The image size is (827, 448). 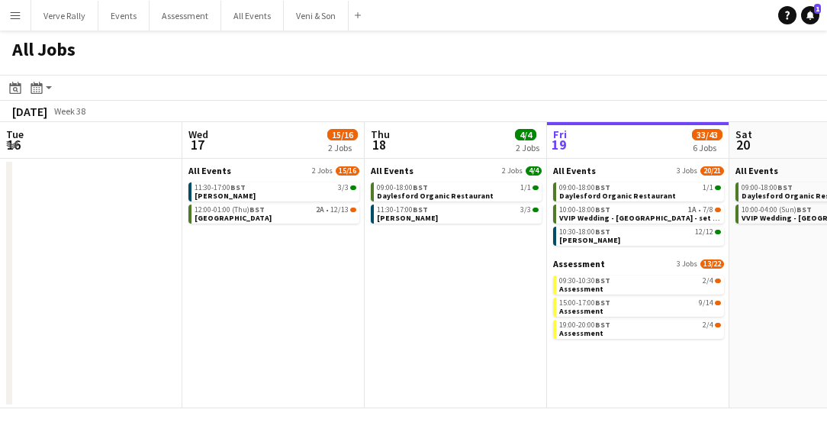 What do you see at coordinates (639, 170) in the screenshot?
I see `a: All Events3 Jobs20/21` at bounding box center [639, 170].